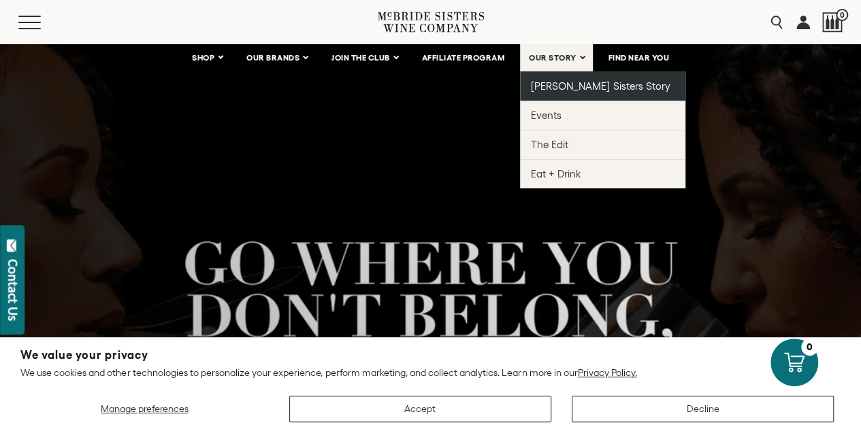 The height and width of the screenshot is (429, 861). Describe the element at coordinates (602, 144) in the screenshot. I see `a: The Edit` at that location.